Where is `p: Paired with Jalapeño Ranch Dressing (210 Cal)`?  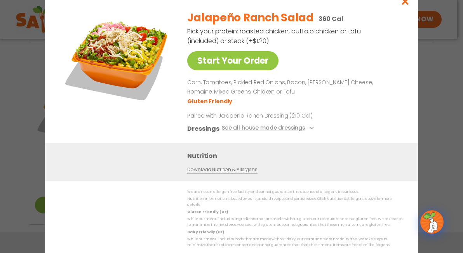 p: Paired with Jalapeño Ranch Dressing (210 Cal) is located at coordinates (259, 115).